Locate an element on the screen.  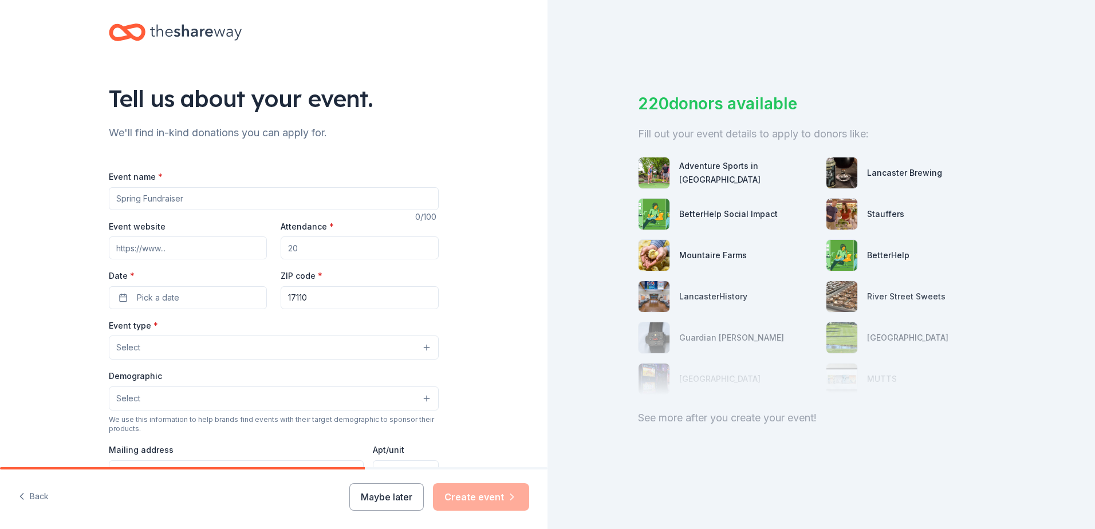
div: Stauffers is located at coordinates (885, 214).